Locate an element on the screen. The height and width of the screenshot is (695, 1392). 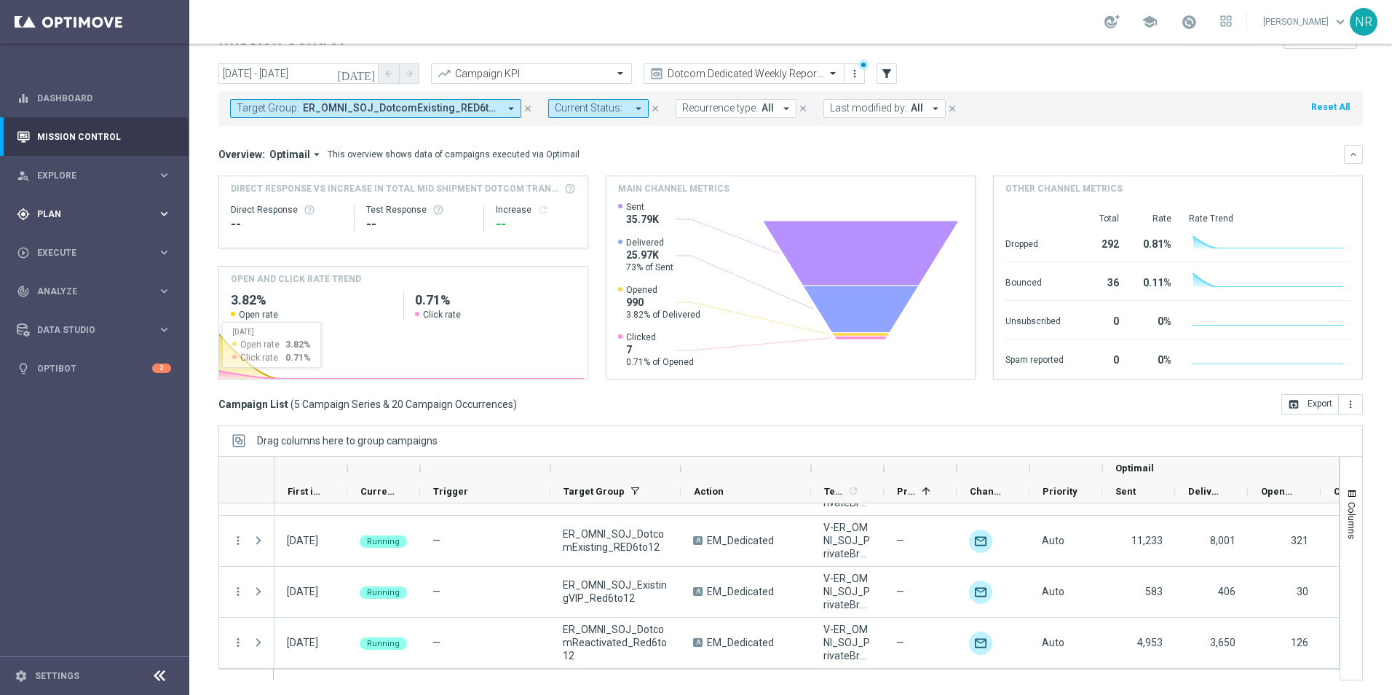
div: 0 is located at coordinates (1100, 358).